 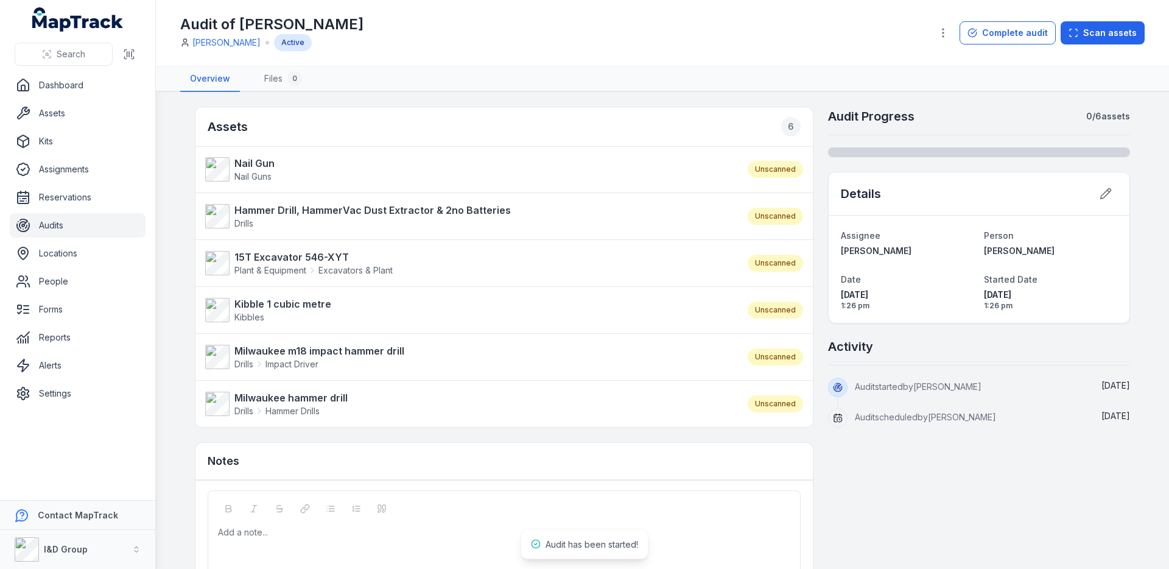 I want to click on strong: 0 / 6 assets, so click(x=1108, y=116).